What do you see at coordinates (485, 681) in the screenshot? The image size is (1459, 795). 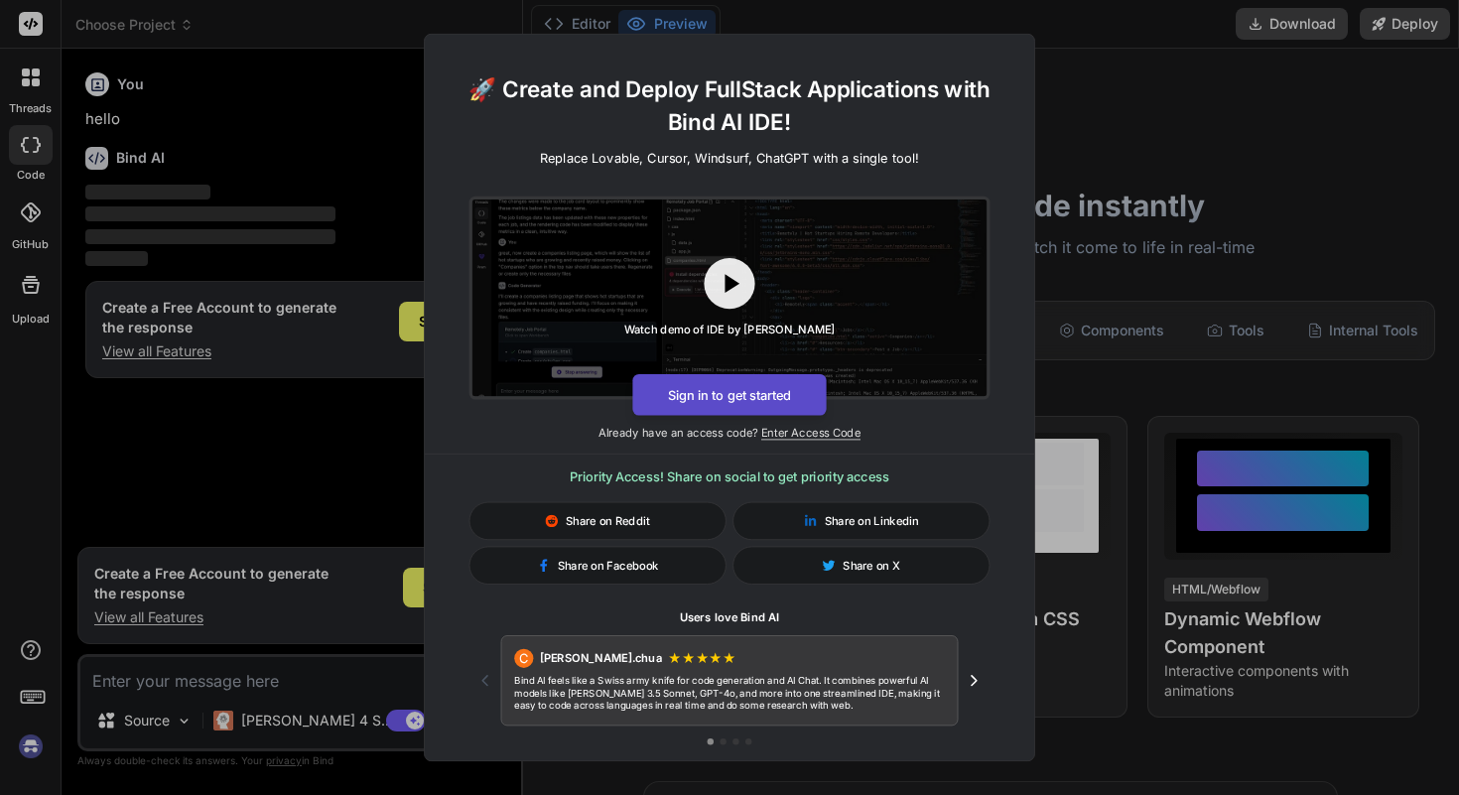 I see `button: Previous testimonial` at bounding box center [485, 681].